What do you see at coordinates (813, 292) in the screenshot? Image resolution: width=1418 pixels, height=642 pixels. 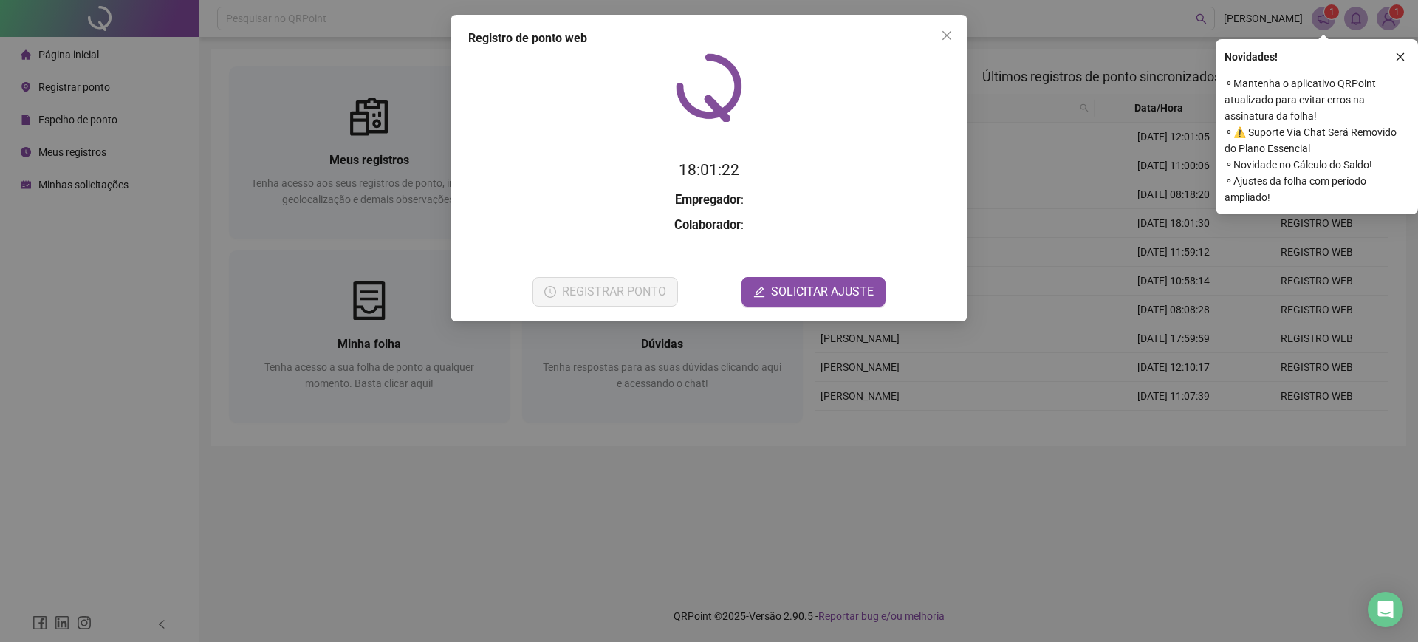 I see `button: editSOLICITAR AJUSTE` at bounding box center [813, 292].